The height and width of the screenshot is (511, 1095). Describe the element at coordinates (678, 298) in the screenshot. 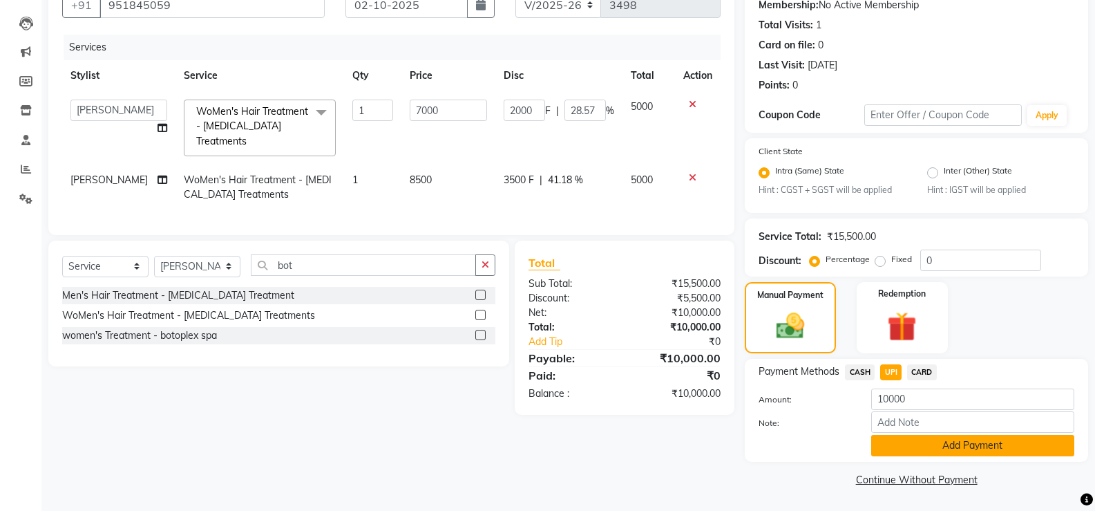

I see `div: ₹5,500.00` at that location.